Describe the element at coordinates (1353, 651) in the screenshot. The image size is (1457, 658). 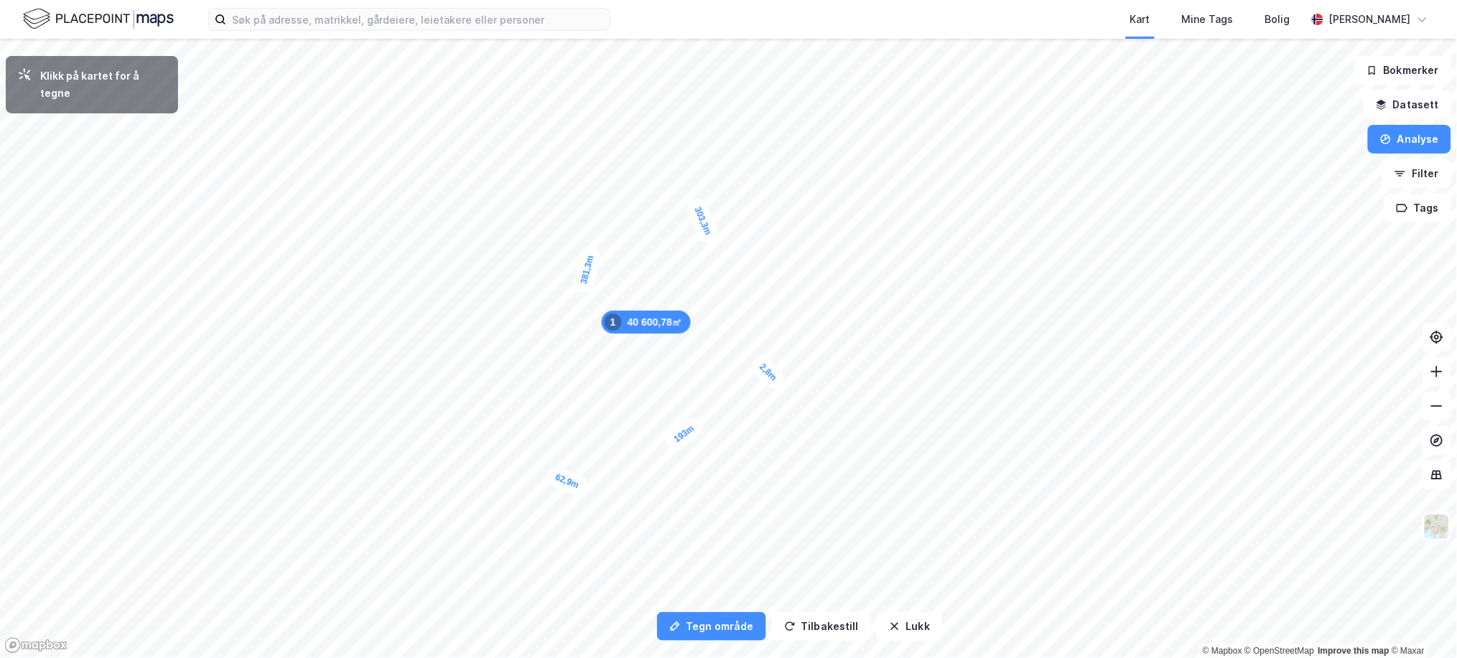
I see `a: Improve this map` at that location.